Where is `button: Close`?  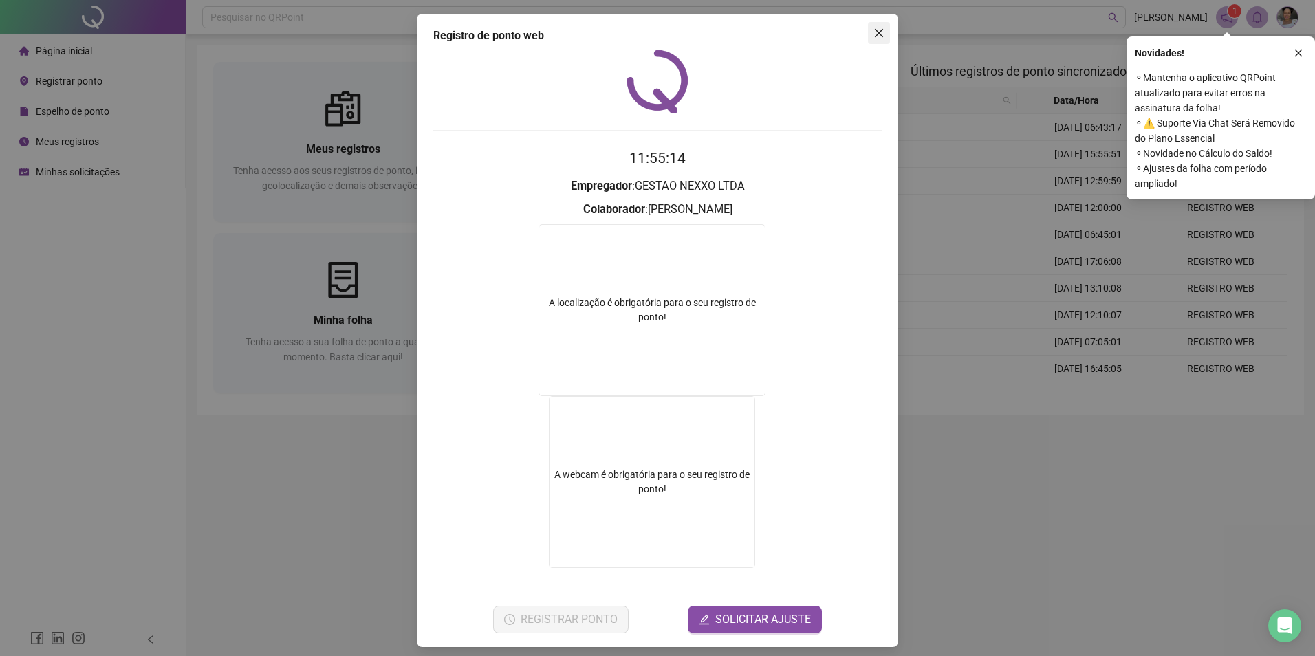 button: Close is located at coordinates (879, 33).